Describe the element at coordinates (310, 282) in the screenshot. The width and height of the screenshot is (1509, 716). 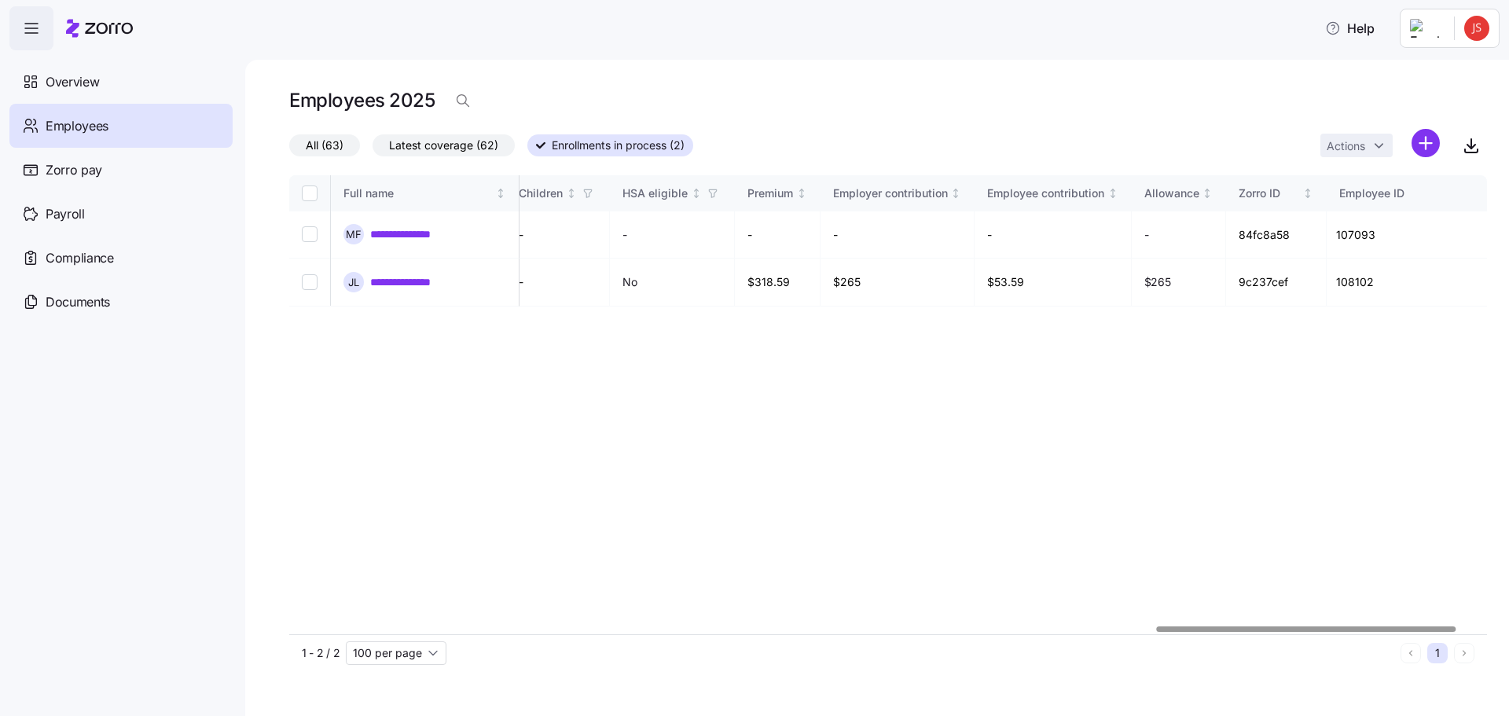
I see `input: Select record 2` at that location.